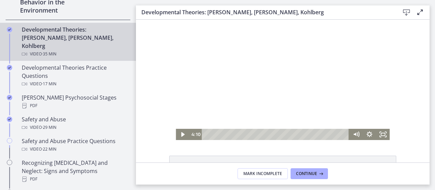 This screenshot has width=435, height=190. Describe the element at coordinates (75, 76) in the screenshot. I see `div: Developmental Theories Practice Questions` at that location.